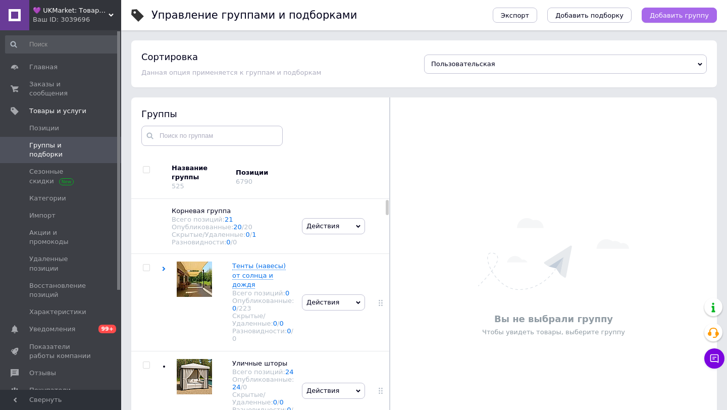 This screenshot has width=727, height=410. Describe the element at coordinates (194, 279) in the screenshot. I see `img: Тенты (навесы) от солнца и дождя` at that location.